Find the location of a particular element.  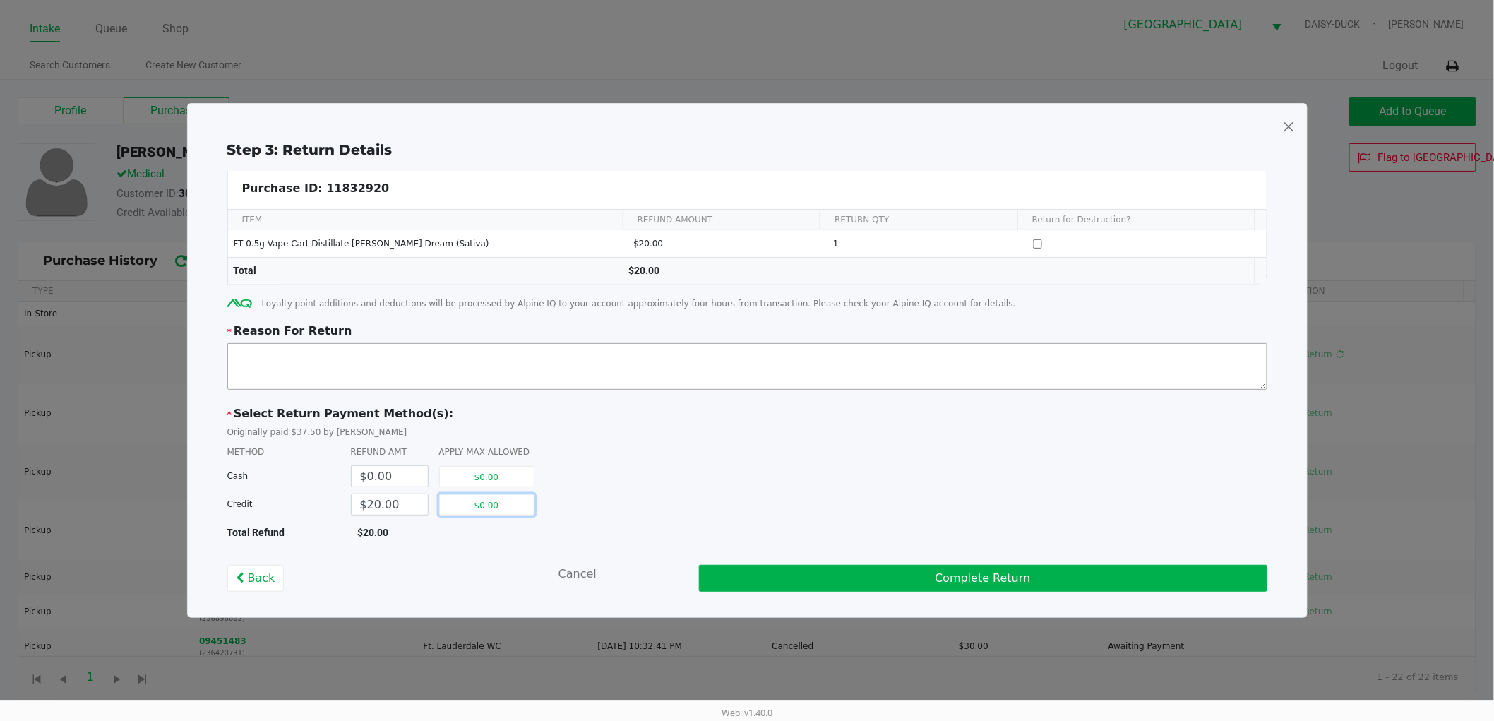

th: REFUND AMOUNT is located at coordinates (721, 220).